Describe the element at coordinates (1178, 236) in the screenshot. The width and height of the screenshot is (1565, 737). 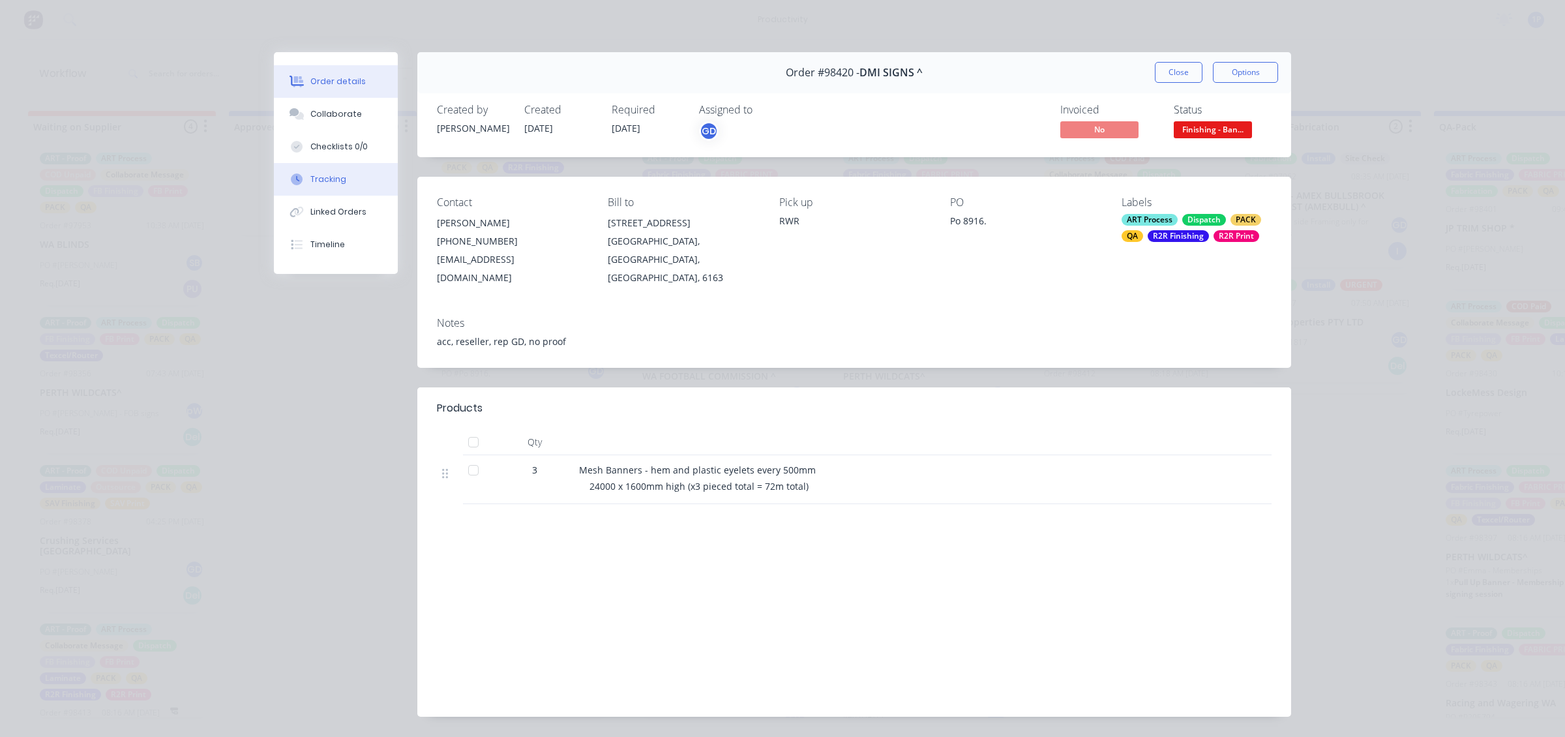
I see `div: R2R Finishing` at that location.